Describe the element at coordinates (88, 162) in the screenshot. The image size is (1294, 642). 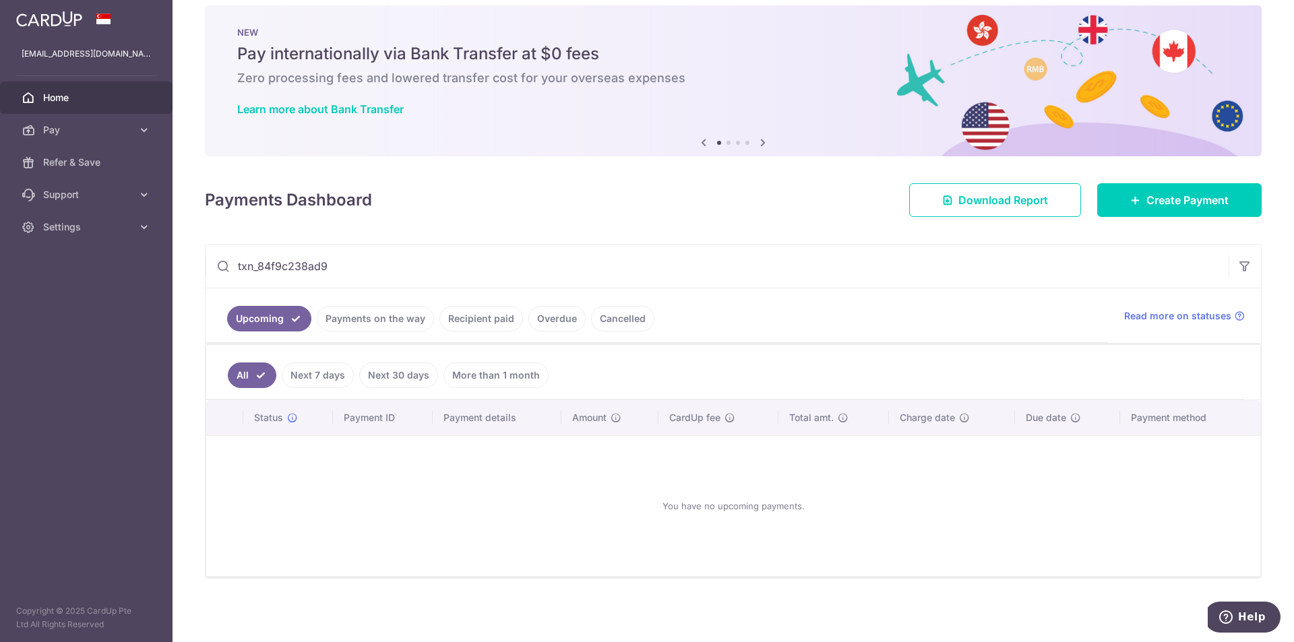
I see `span: Refer & Save` at that location.